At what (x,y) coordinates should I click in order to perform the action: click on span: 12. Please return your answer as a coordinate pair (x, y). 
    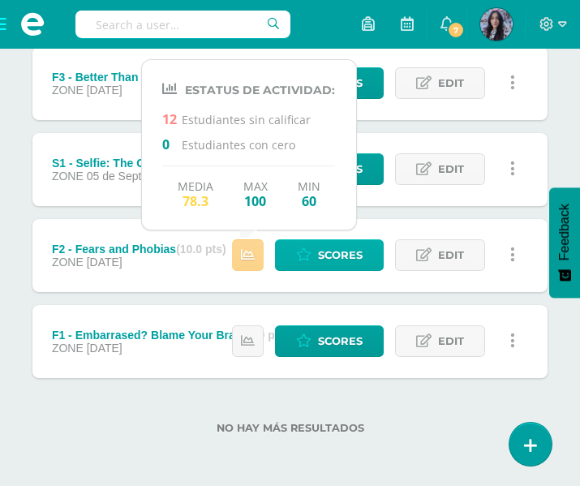
    Looking at the image, I should click on (172, 118).